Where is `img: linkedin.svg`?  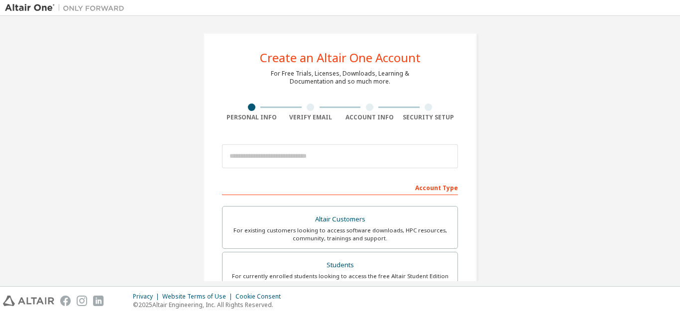
img: linkedin.svg is located at coordinates (98, 301).